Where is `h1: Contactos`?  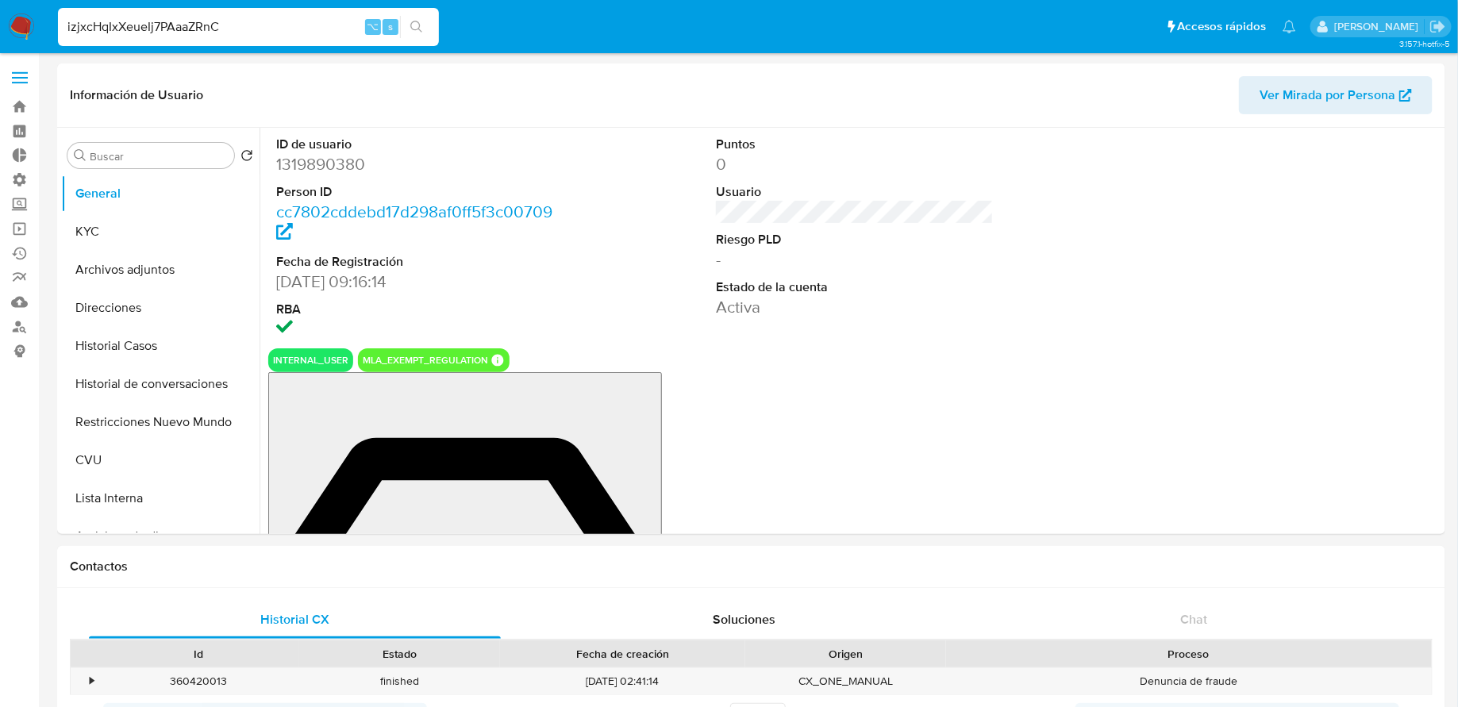
h1: Contactos is located at coordinates (751, 567).